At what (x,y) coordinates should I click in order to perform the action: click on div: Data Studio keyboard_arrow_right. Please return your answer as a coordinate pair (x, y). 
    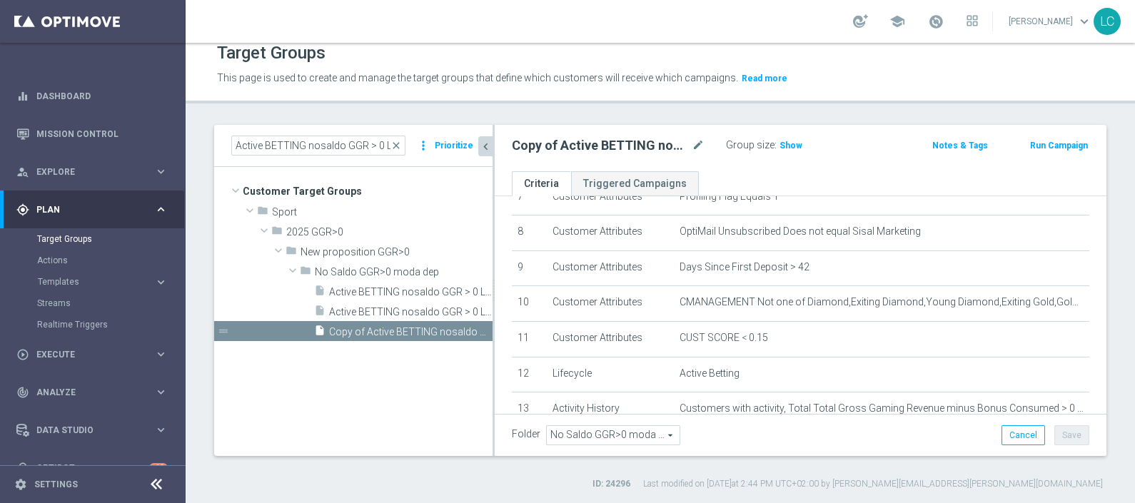
    Looking at the image, I should click on (92, 430).